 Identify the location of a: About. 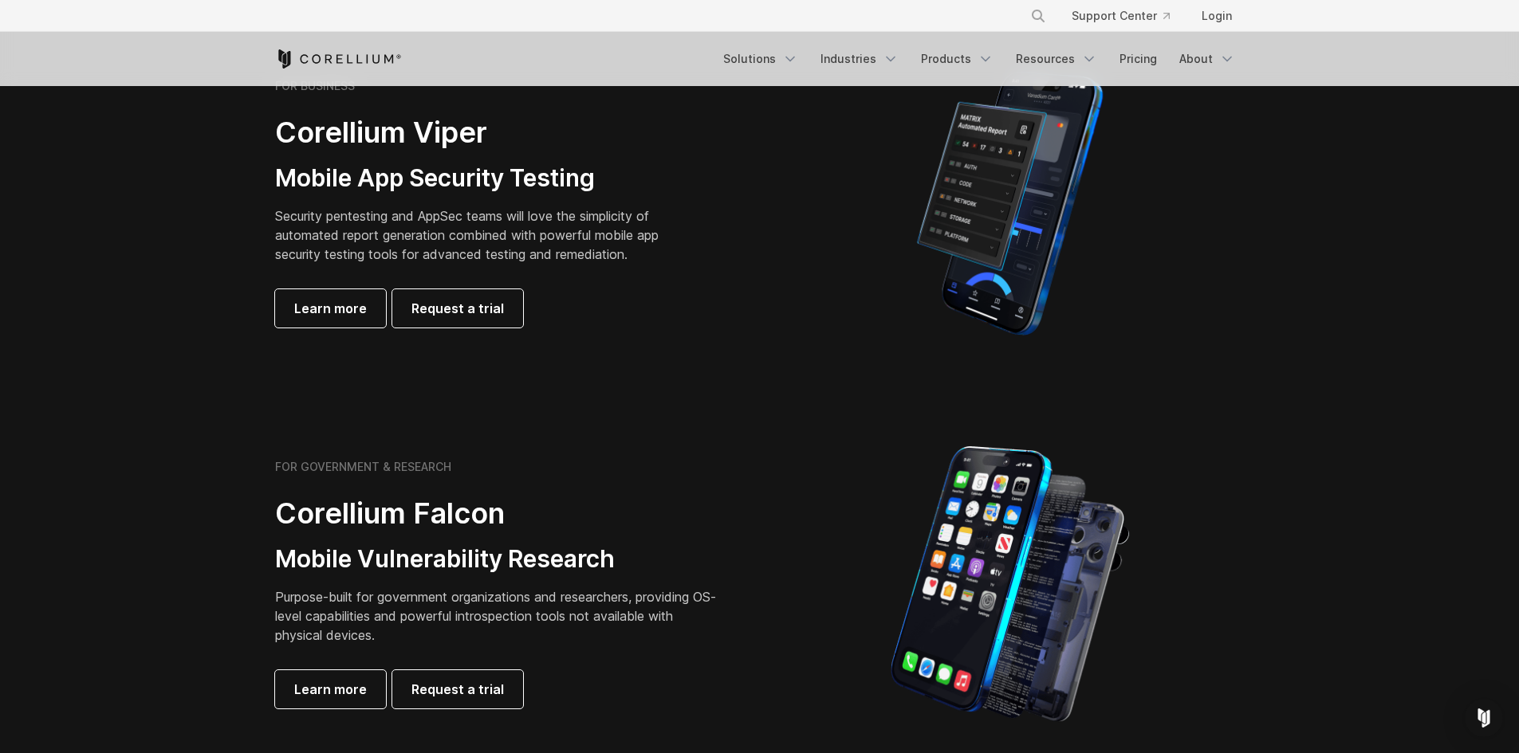
(1207, 59).